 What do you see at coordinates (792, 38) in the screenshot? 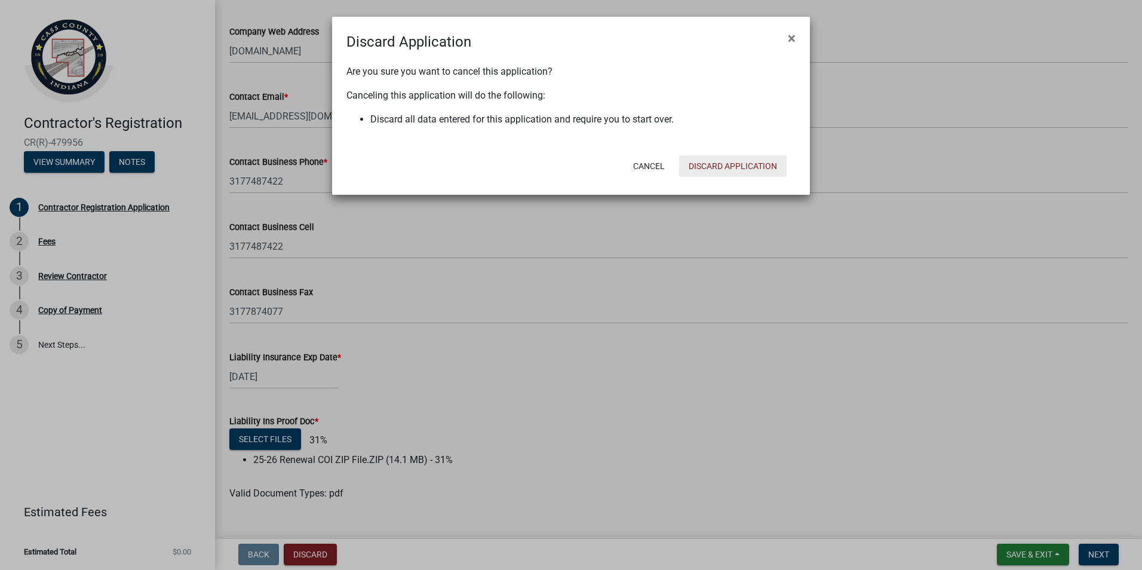
I see `button: Close` at bounding box center [792, 38].